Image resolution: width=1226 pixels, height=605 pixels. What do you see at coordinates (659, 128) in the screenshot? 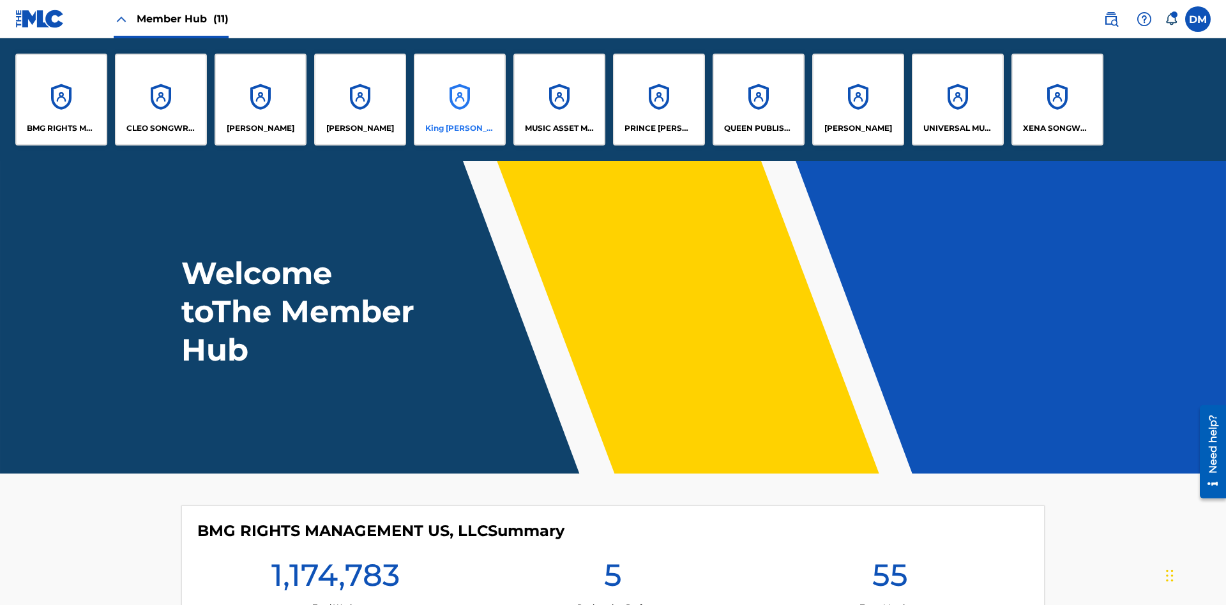
I see `p: PRINCE MCTESTERSON` at bounding box center [659, 128].